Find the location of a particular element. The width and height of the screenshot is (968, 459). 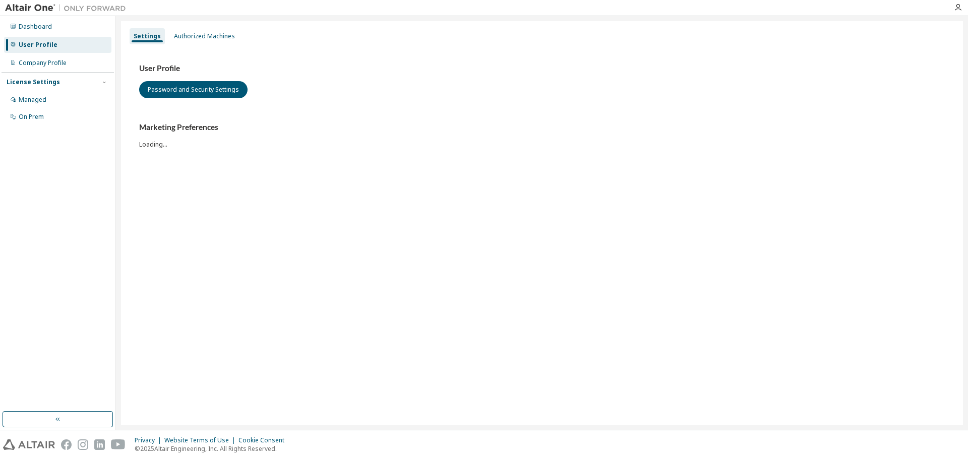

div: Website Terms of Use is located at coordinates (201, 440).